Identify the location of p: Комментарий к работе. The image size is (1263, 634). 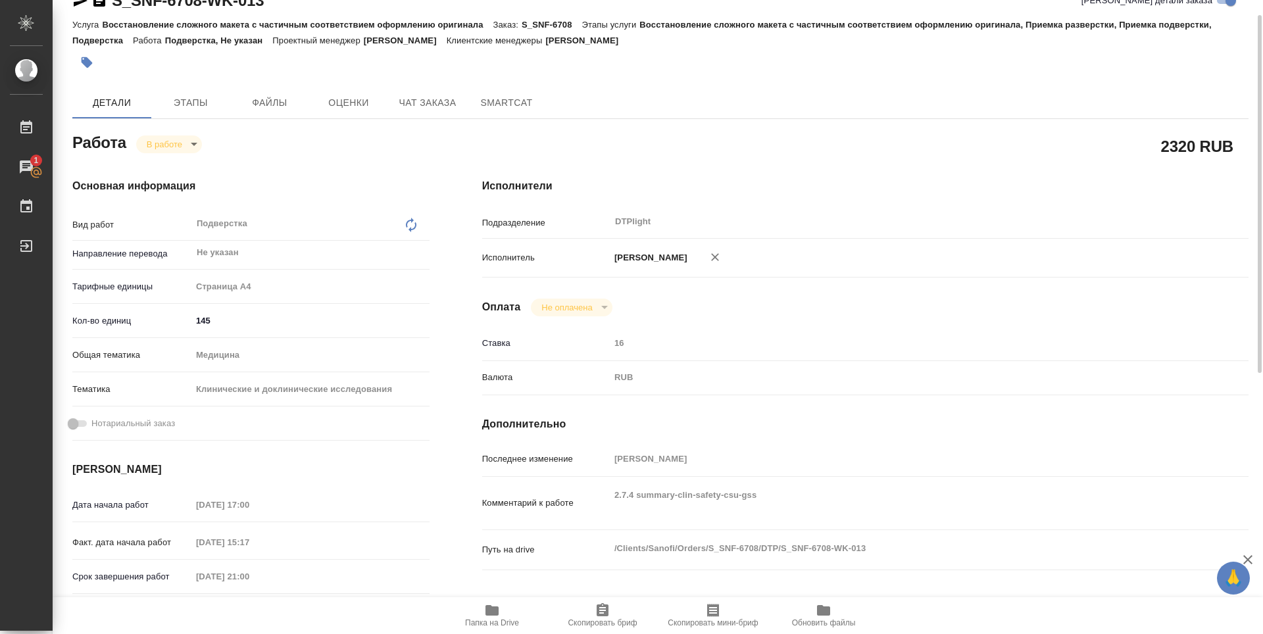
(546, 503).